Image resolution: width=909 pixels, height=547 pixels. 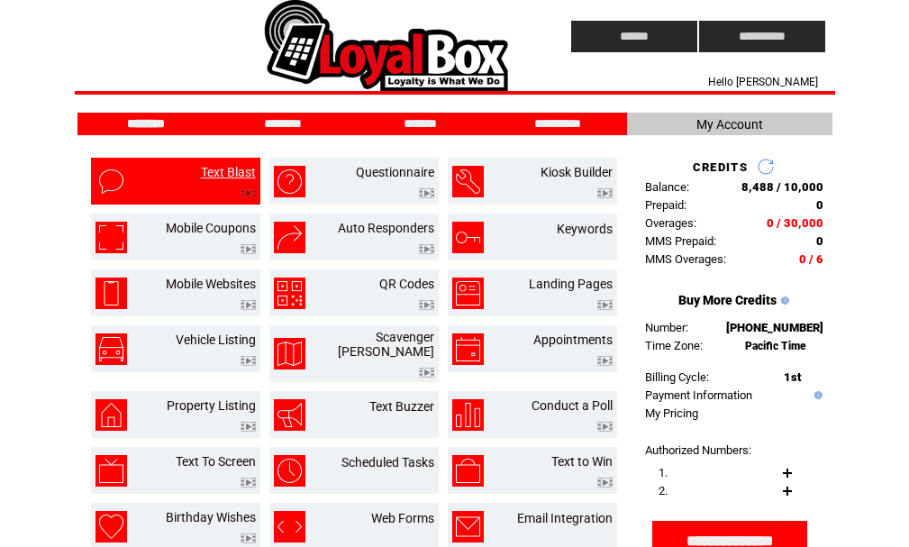 I want to click on img: text-to-win.png, so click(x=468, y=470).